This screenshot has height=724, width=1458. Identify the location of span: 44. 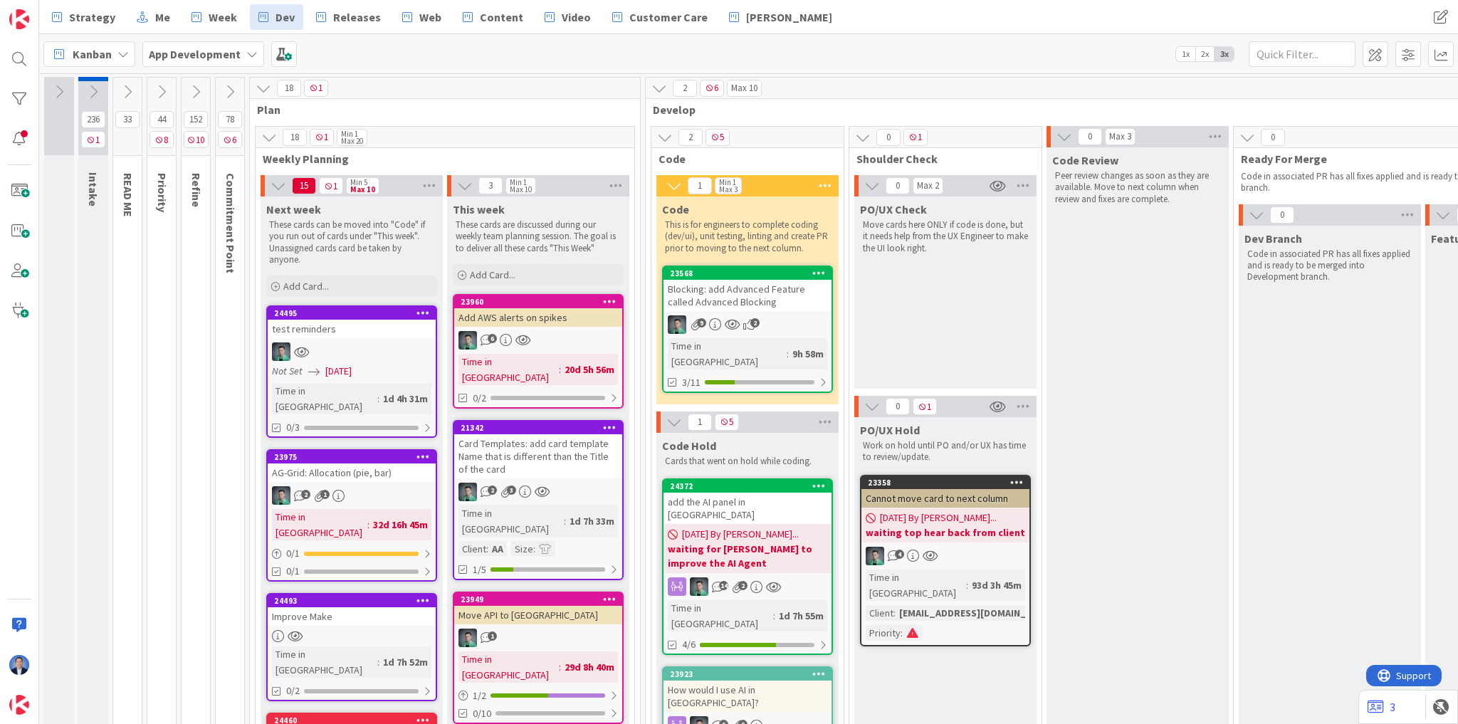
(162, 120).